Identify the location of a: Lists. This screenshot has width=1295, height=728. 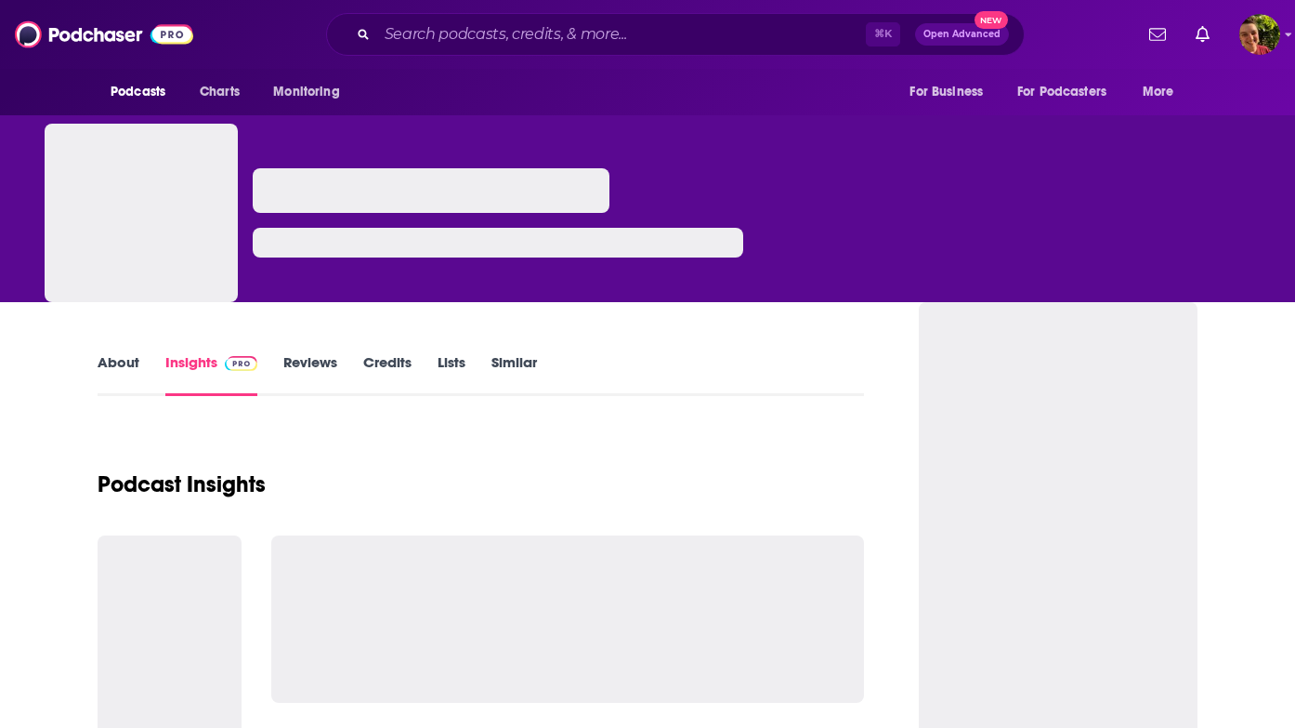
(452, 374).